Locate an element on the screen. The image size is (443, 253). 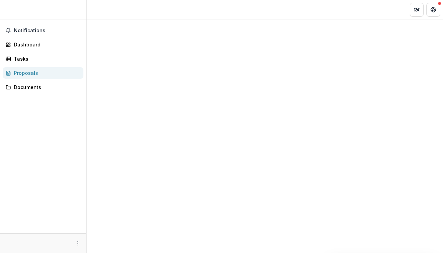
a: Proposals is located at coordinates (43, 73).